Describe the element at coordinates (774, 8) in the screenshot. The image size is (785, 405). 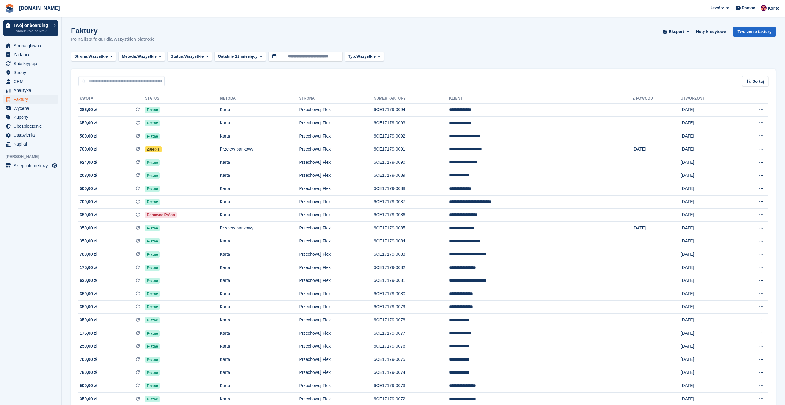
I see `span: Konto` at that location.